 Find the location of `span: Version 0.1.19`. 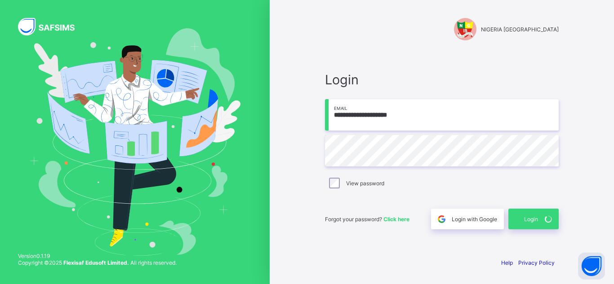

span: Version 0.1.19 is located at coordinates (97, 256).